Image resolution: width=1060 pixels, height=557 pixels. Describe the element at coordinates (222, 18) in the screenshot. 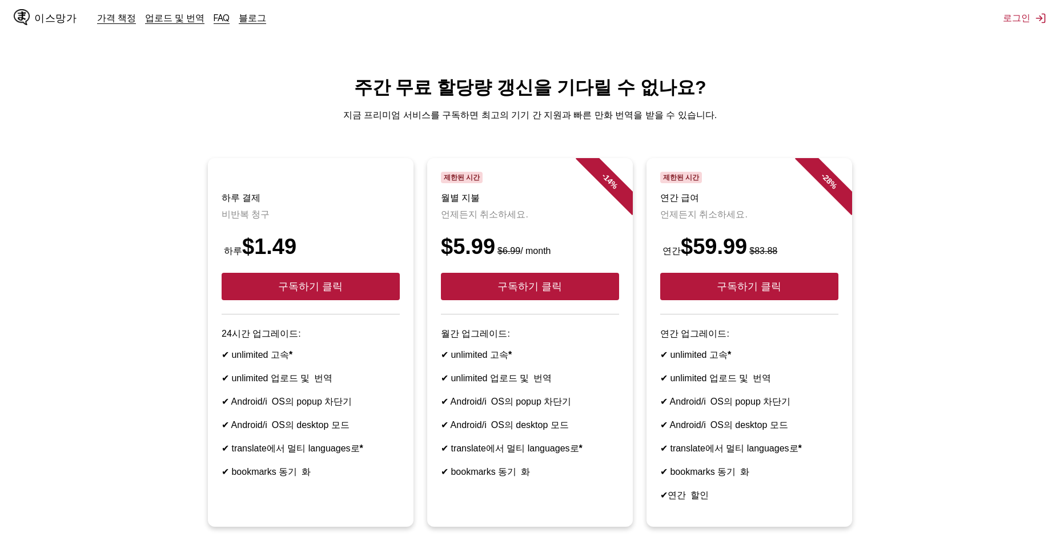

I see `font: FAQ` at that location.